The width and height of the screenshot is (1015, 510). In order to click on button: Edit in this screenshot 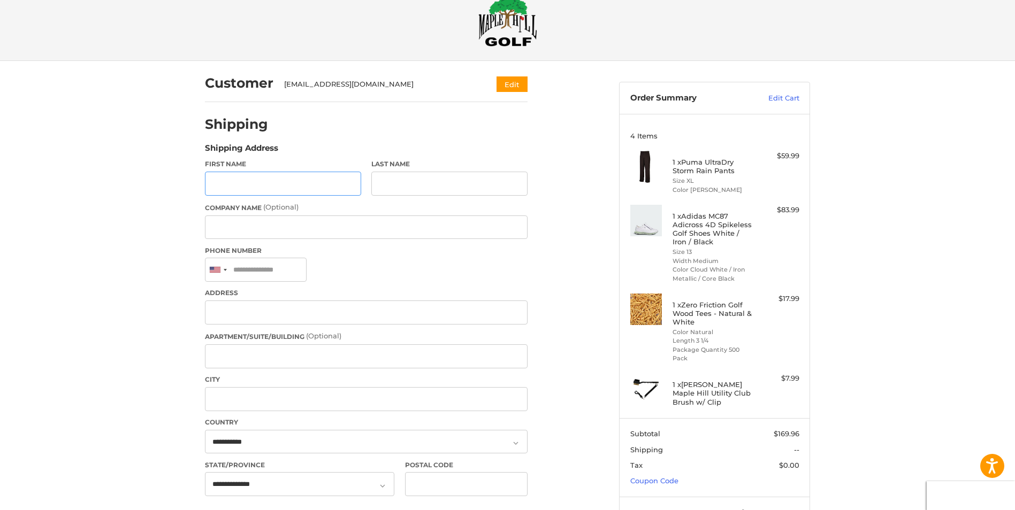, I will do `click(512, 84)`.